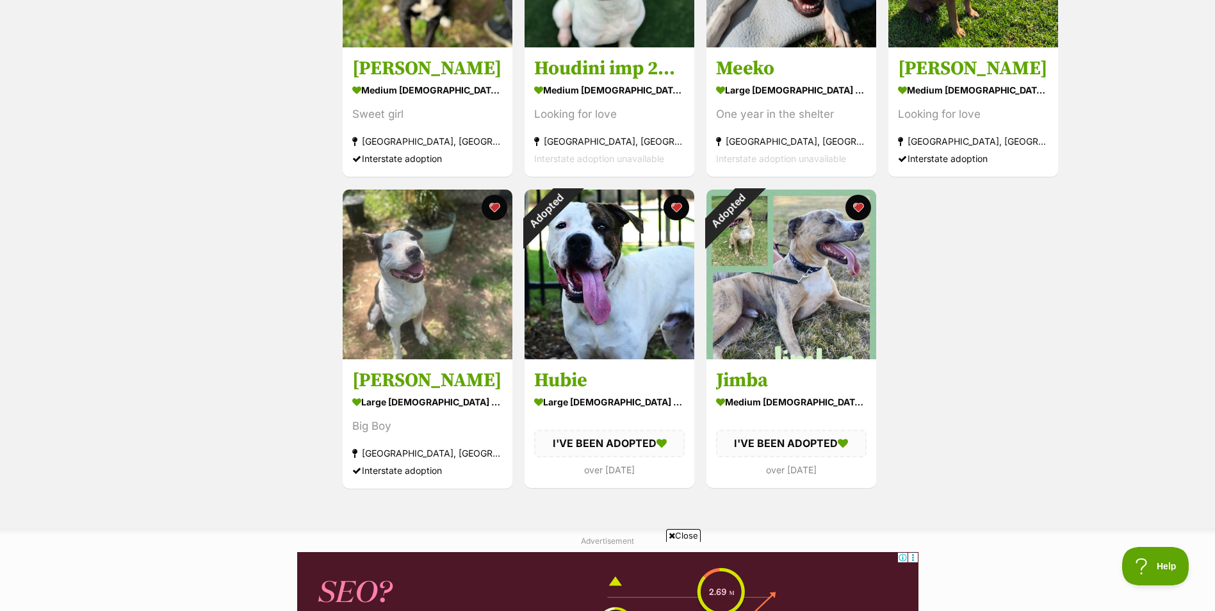  What do you see at coordinates (609, 69) in the screenshot?
I see `h3: Houdini imp 2842` at bounding box center [609, 69].